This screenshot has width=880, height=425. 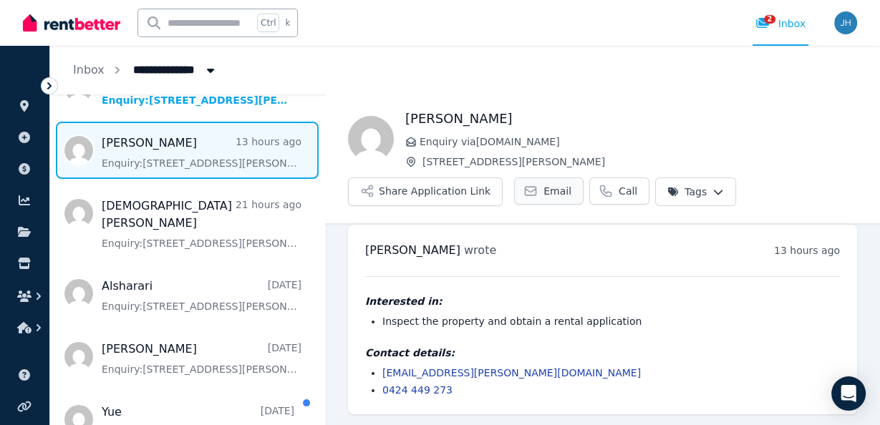 What do you see at coordinates (425, 192) in the screenshot?
I see `button: Share Application Link` at bounding box center [425, 192].